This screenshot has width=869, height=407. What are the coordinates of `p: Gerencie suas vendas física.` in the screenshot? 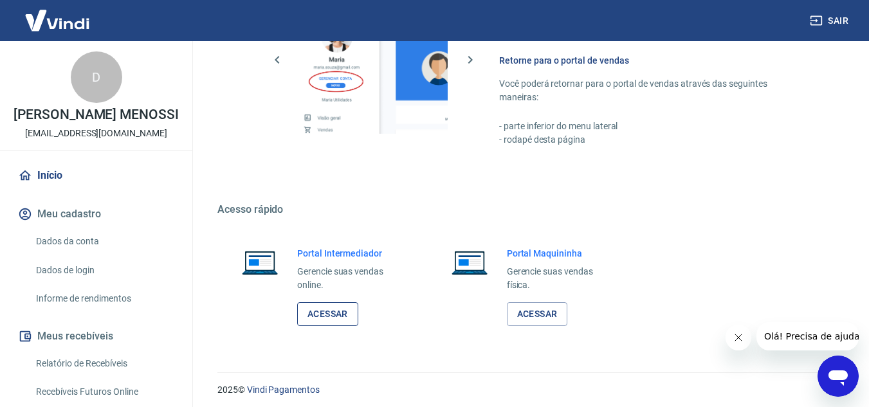 It's located at (560, 278).